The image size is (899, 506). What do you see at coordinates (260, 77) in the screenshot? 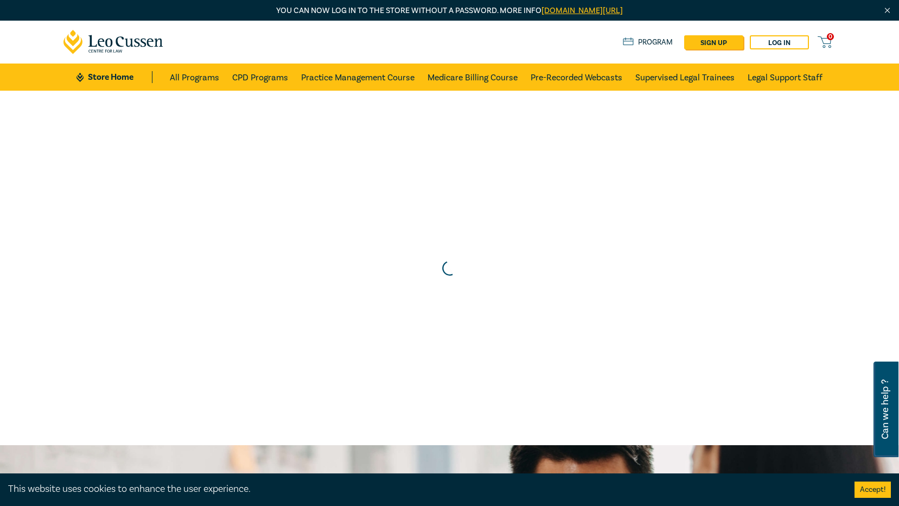
I see `a: CPD Programs` at bounding box center [260, 77].